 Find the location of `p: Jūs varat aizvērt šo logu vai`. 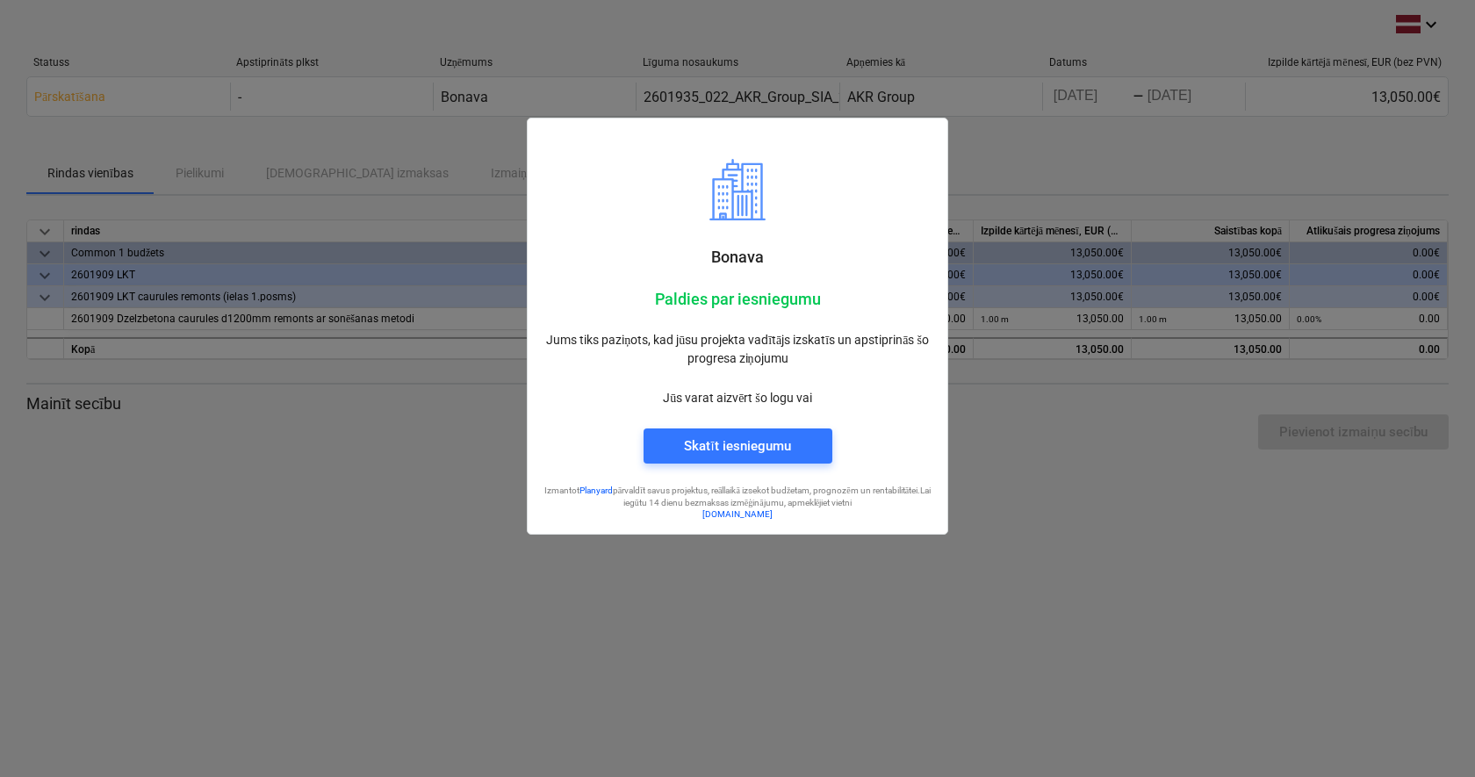

p: Jūs varat aizvērt šo logu vai is located at coordinates (738, 398).